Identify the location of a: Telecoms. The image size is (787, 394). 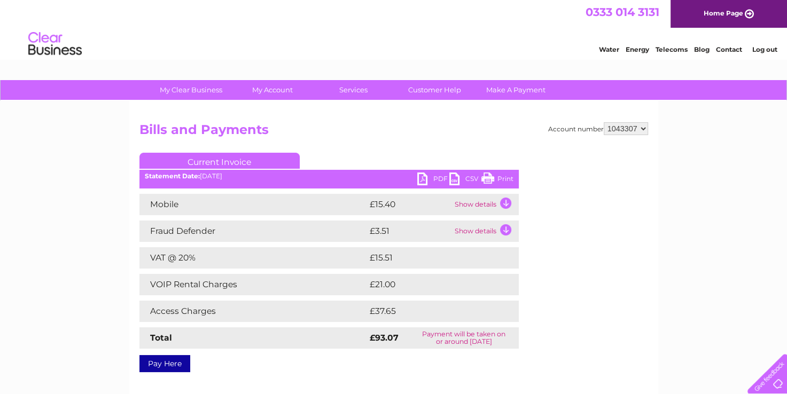
(671, 49).